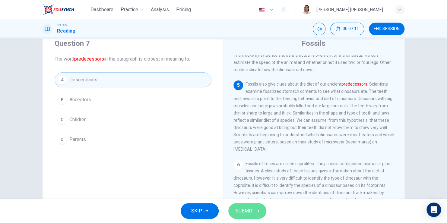  Describe the element at coordinates (130, 10) in the screenshot. I see `span: Practice` at that location.